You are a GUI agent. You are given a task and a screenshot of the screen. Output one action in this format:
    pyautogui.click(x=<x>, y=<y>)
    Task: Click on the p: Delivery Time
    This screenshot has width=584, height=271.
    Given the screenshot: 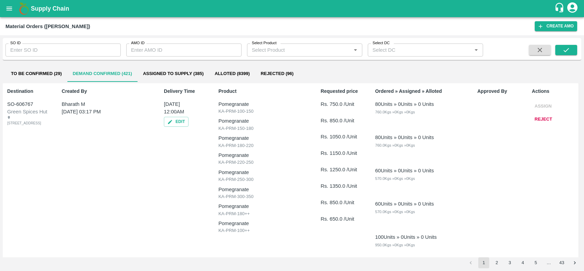 What is the action you would take?
    pyautogui.click(x=186, y=91)
    